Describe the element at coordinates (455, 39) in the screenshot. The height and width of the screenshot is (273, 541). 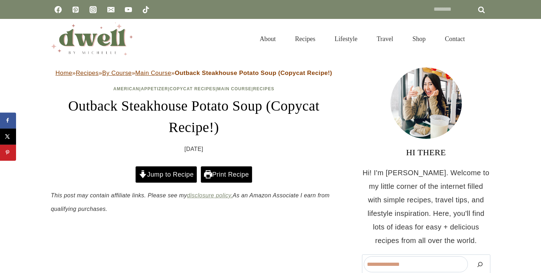
I see `a: Contact` at that location.